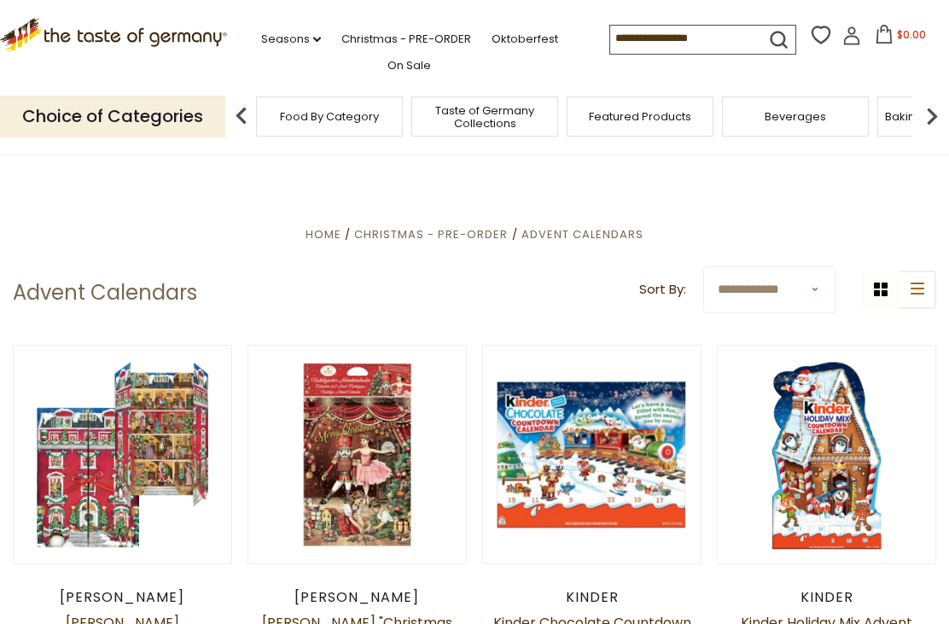  Describe the element at coordinates (485, 117) in the screenshot. I see `a: Taste of Germany Collections` at that location.